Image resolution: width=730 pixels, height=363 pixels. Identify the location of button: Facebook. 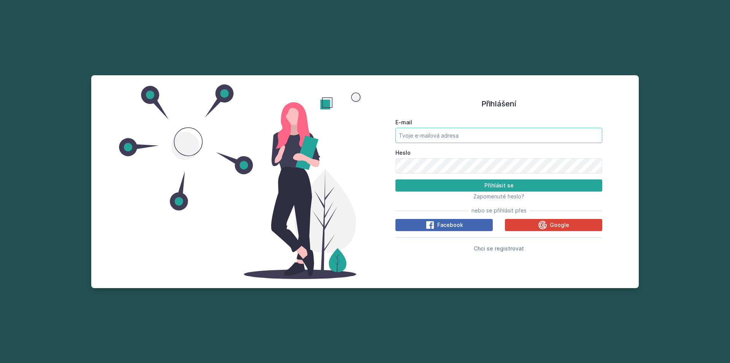
(444, 225).